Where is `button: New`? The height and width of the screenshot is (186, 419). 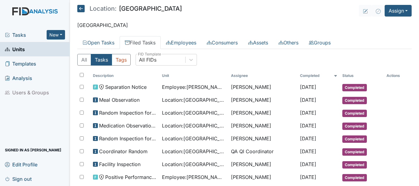 button: New is located at coordinates (56, 35).